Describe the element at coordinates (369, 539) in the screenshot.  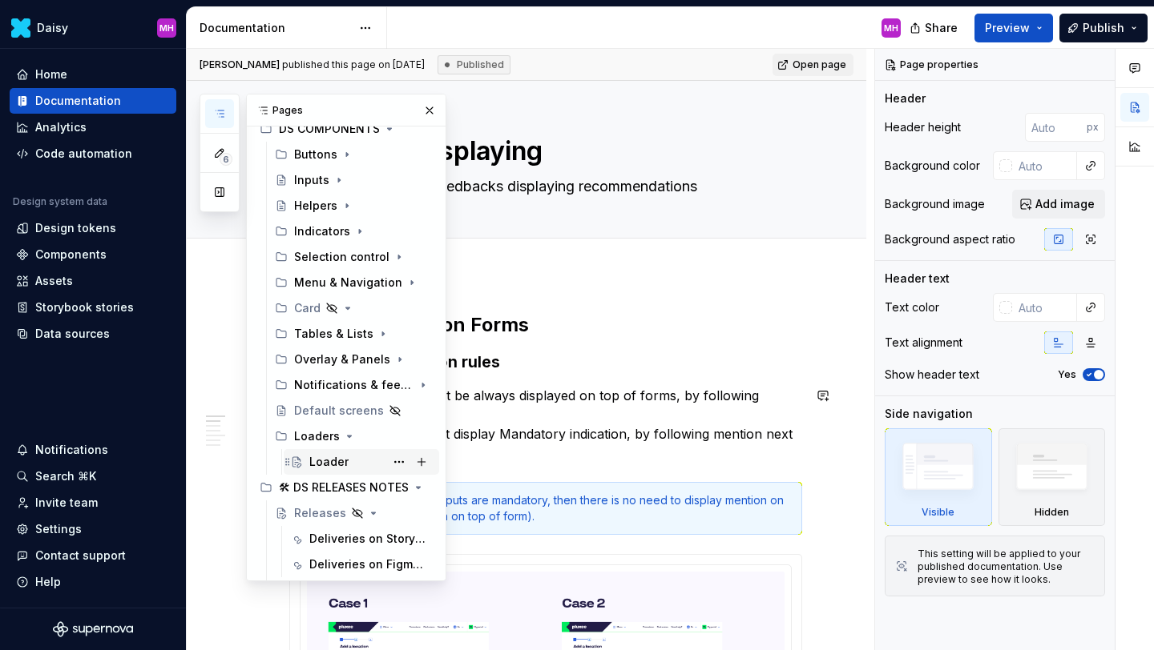
I see `div: Deliveries on Storybook library (Responsive only)` at that location.